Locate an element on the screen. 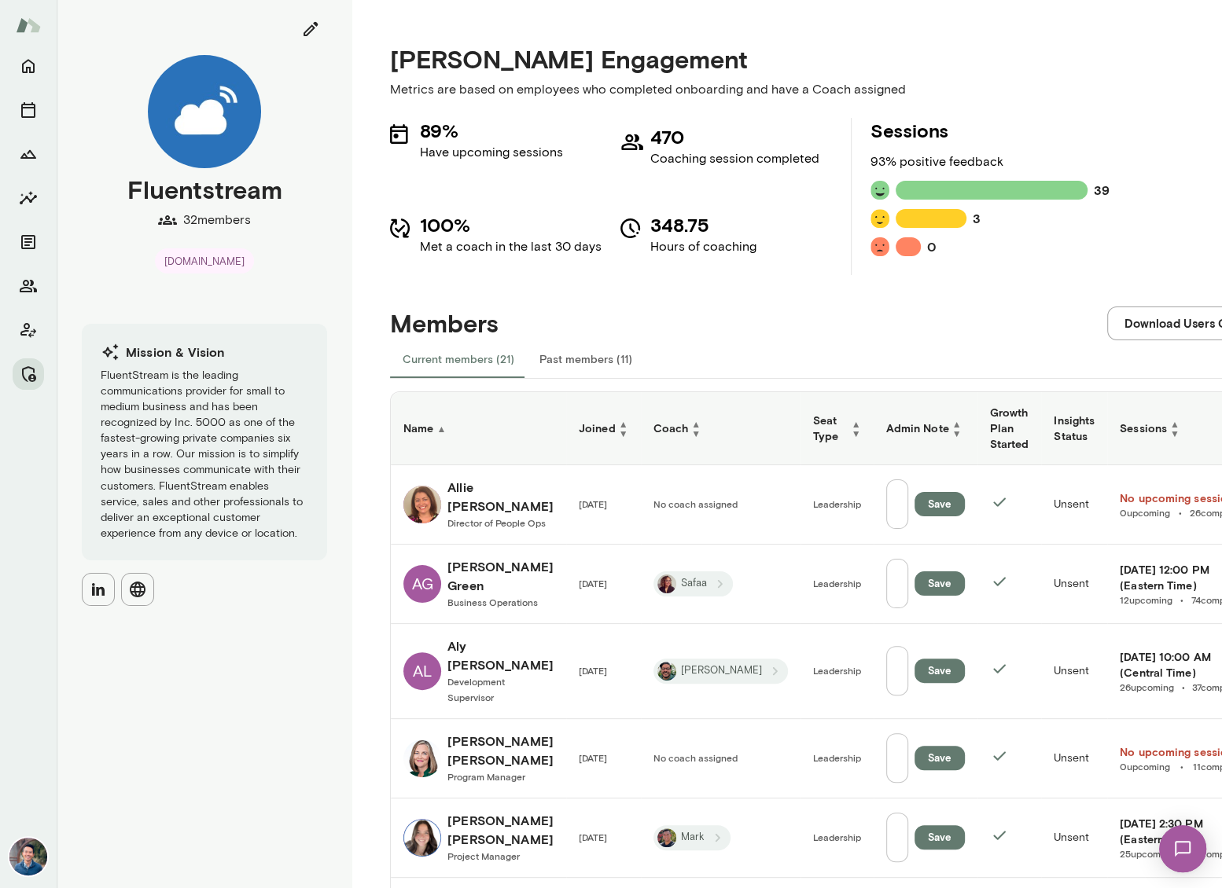  a: 26upcoming is located at coordinates (1146, 687).